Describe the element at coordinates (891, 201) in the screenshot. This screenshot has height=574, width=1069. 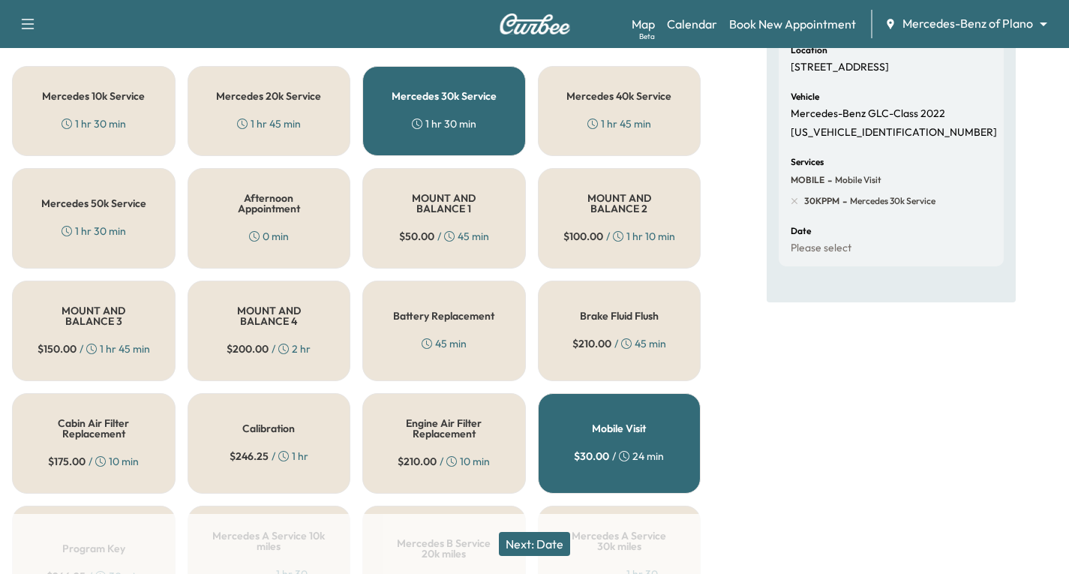
I see `span: Mercedes 30k Service` at that location.